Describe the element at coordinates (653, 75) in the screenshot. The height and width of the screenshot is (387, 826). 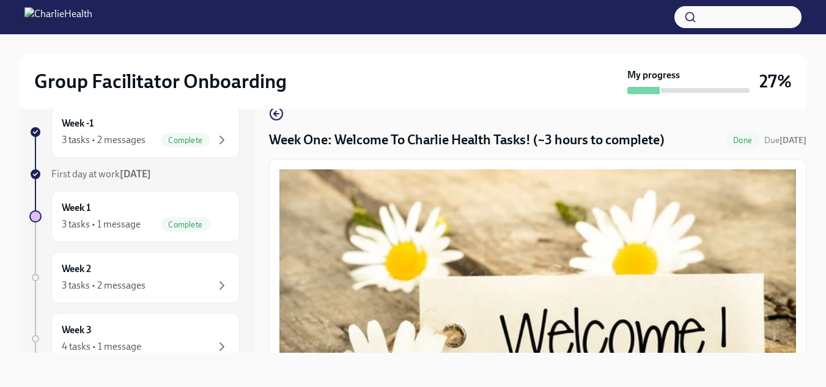
I see `strong: My progress` at that location.